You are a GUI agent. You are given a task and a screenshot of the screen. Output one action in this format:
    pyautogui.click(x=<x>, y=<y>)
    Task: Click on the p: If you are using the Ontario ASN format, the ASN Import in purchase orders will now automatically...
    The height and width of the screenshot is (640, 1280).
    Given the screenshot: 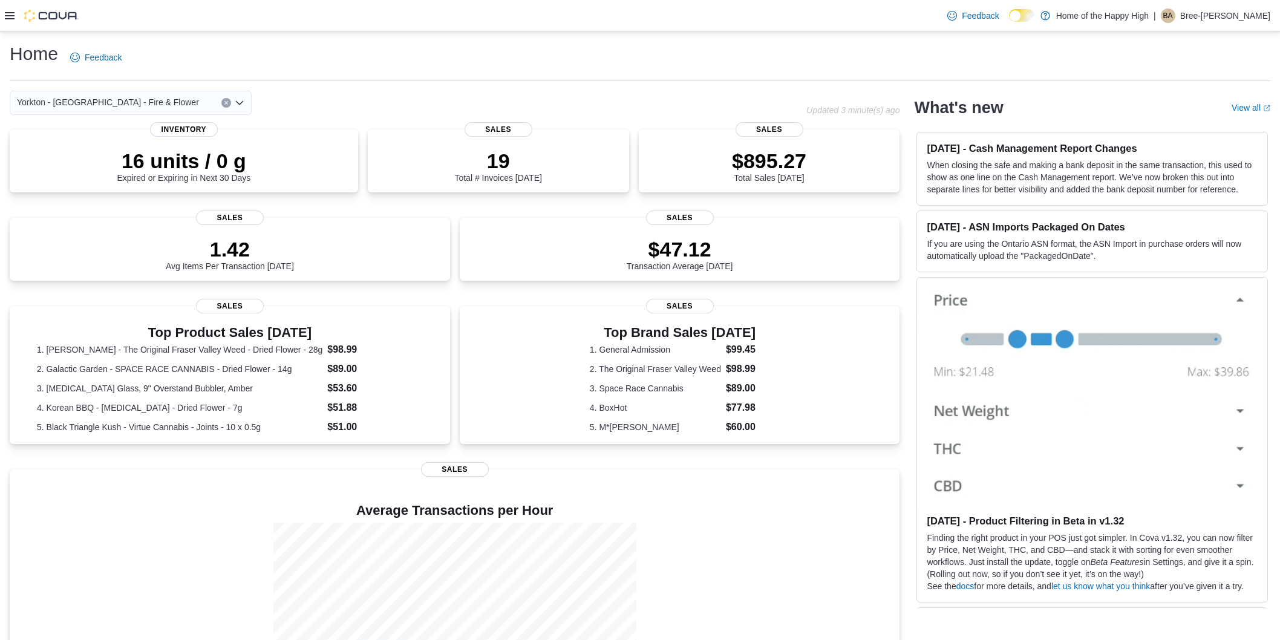 What is the action you would take?
    pyautogui.click(x=1092, y=250)
    